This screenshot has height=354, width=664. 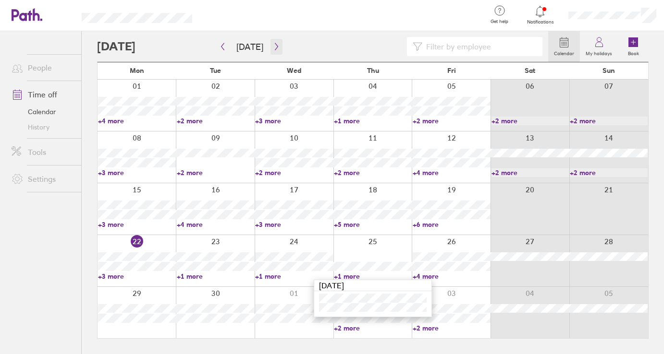 What do you see at coordinates (598, 52) in the screenshot?
I see `label: My holidays` at bounding box center [598, 52].